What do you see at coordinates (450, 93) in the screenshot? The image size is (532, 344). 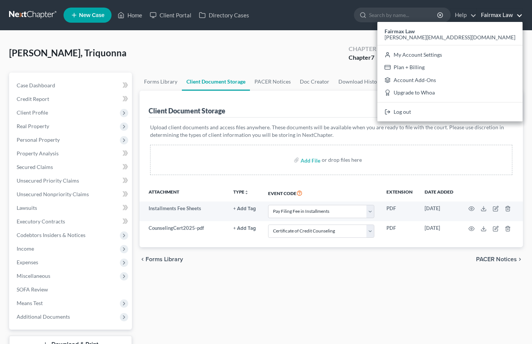 I see `a: Upgrade to Whoa` at bounding box center [450, 93].